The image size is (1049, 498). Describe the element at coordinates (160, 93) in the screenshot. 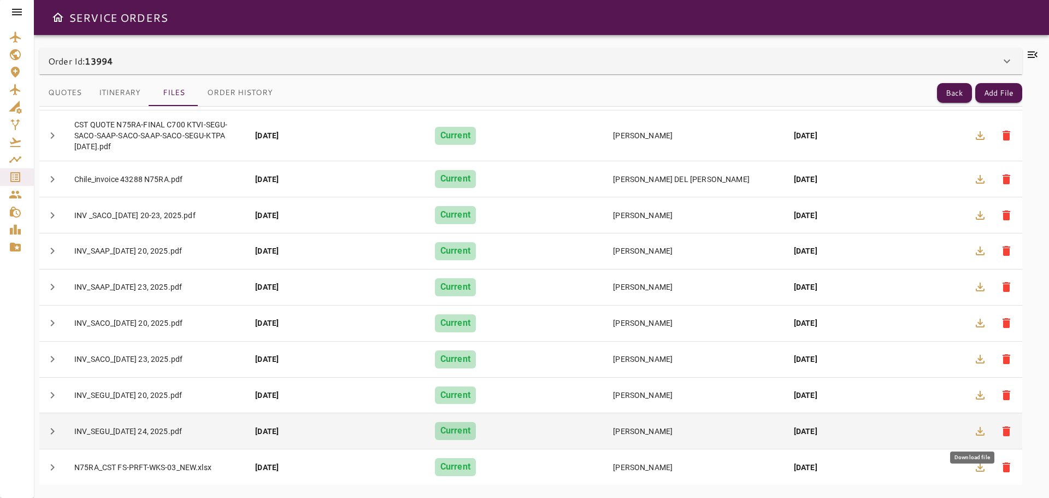

I see `div: basic tabs example` at that location.